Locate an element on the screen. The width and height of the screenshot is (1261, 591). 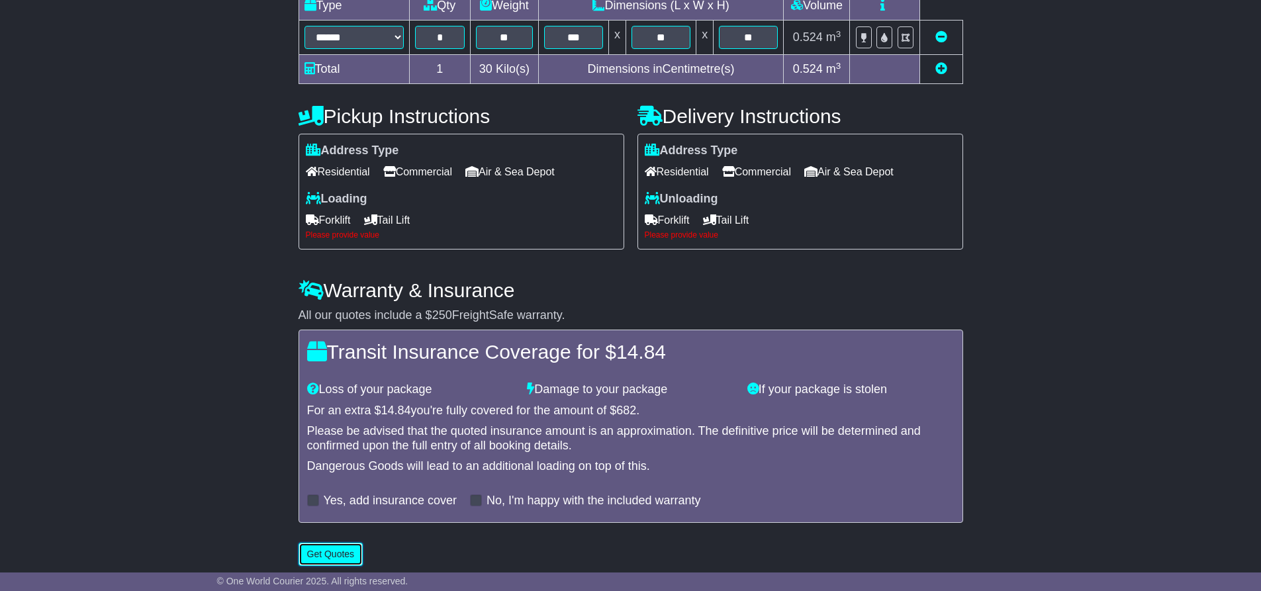
td: 1 is located at coordinates (440, 70).